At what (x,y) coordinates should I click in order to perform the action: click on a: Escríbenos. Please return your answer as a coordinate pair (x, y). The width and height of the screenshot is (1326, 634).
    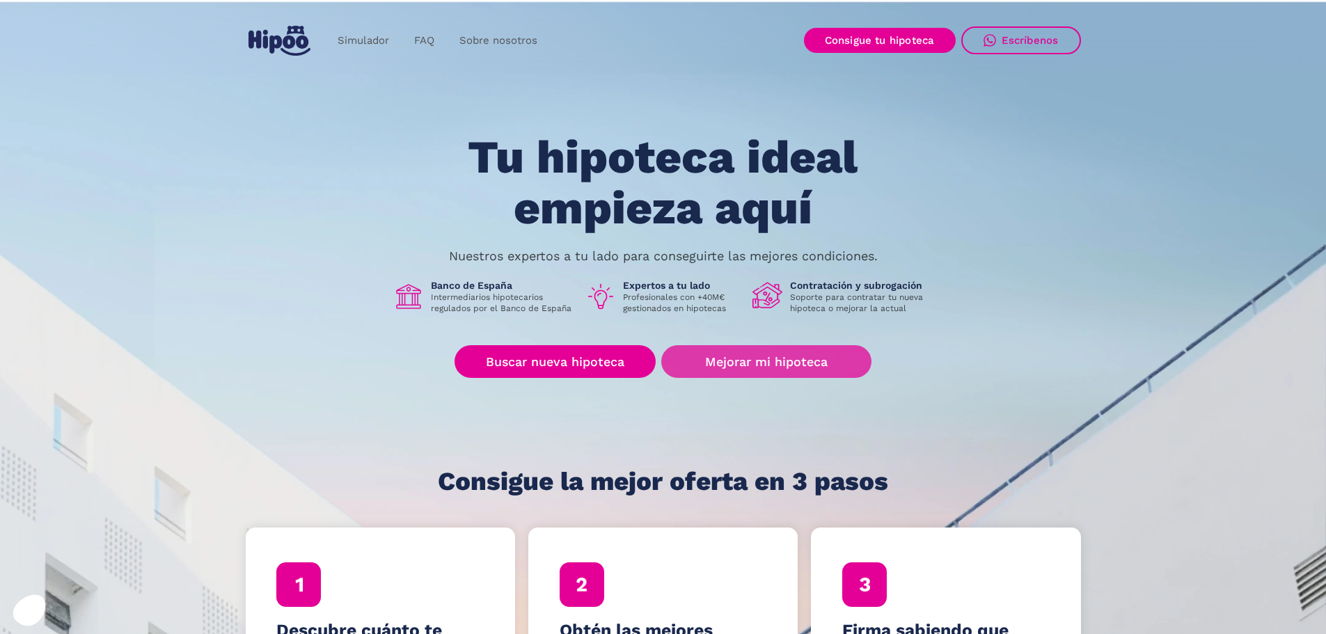
    Looking at the image, I should click on (1021, 40).